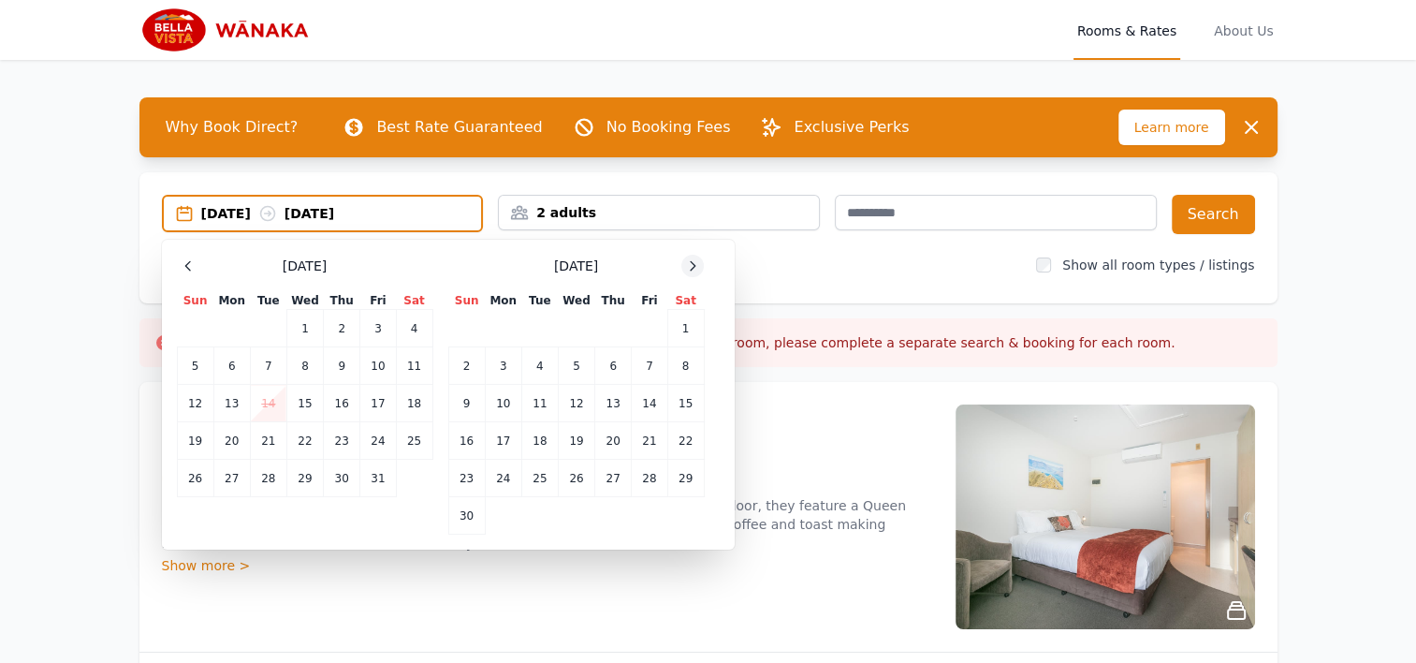 This screenshot has height=663, width=1416. What do you see at coordinates (378, 478) in the screenshot?
I see `td: 31` at bounding box center [378, 478].